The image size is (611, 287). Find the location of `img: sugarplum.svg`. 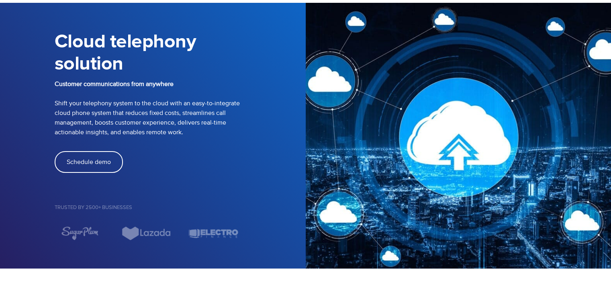

img: sugarplum.svg is located at coordinates (80, 233).